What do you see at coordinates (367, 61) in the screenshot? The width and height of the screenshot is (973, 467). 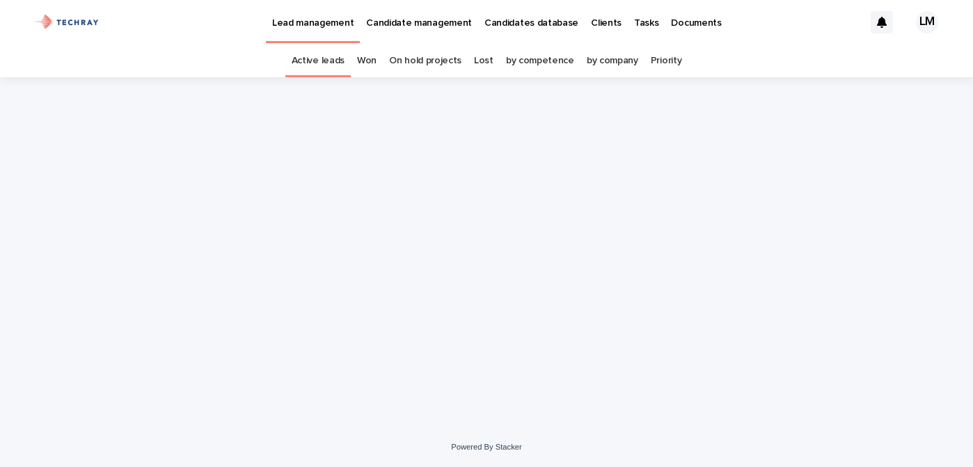 I see `a: Won` at bounding box center [367, 61].